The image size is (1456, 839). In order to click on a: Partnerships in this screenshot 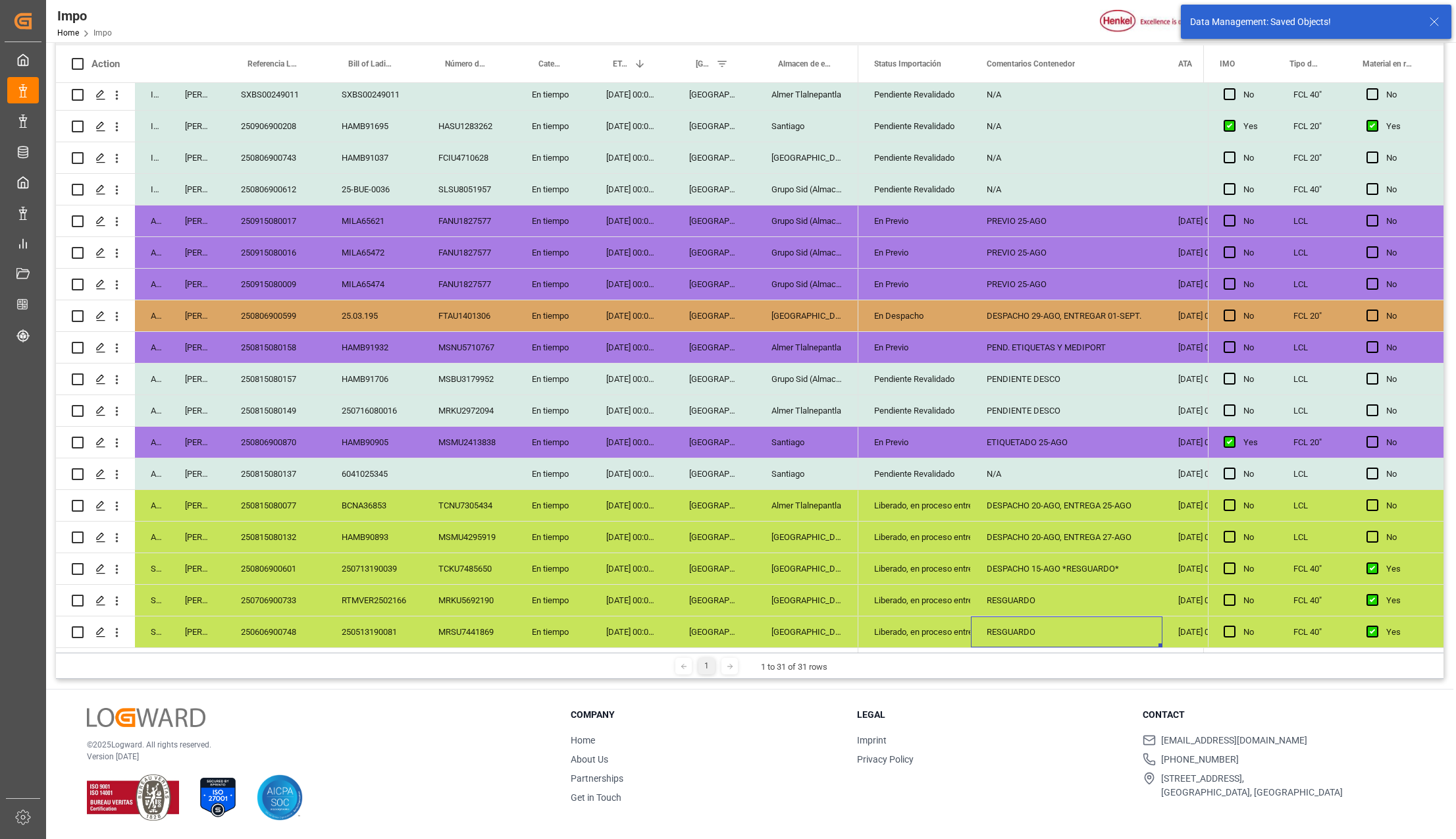, I will do `click(597, 778)`.